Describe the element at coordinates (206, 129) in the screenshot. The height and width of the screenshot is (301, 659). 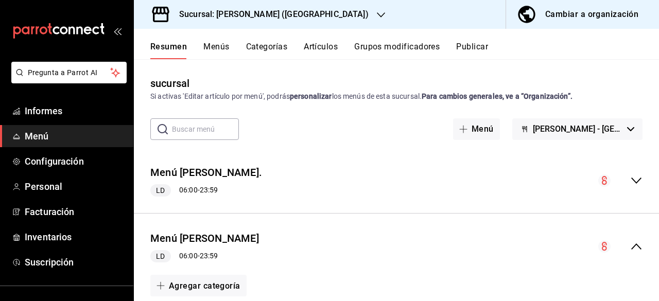
I see `input: Buscar menú` at that location.